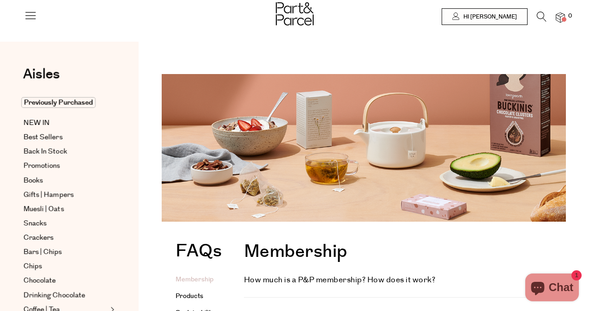  What do you see at coordinates (295, 14) in the screenshot?
I see `img: Part&Parcel` at bounding box center [295, 14].